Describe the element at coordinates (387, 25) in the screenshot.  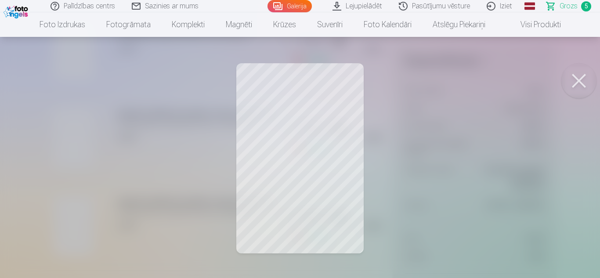
I see `a: Foto kalendāri` at that location.